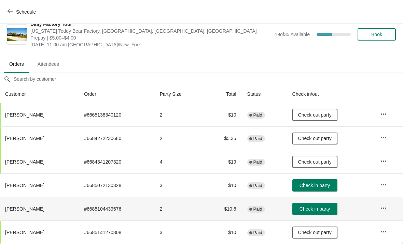 This screenshot has height=244, width=403. What do you see at coordinates (331, 94) in the screenshot?
I see `th: Check in/out` at bounding box center [331, 94].